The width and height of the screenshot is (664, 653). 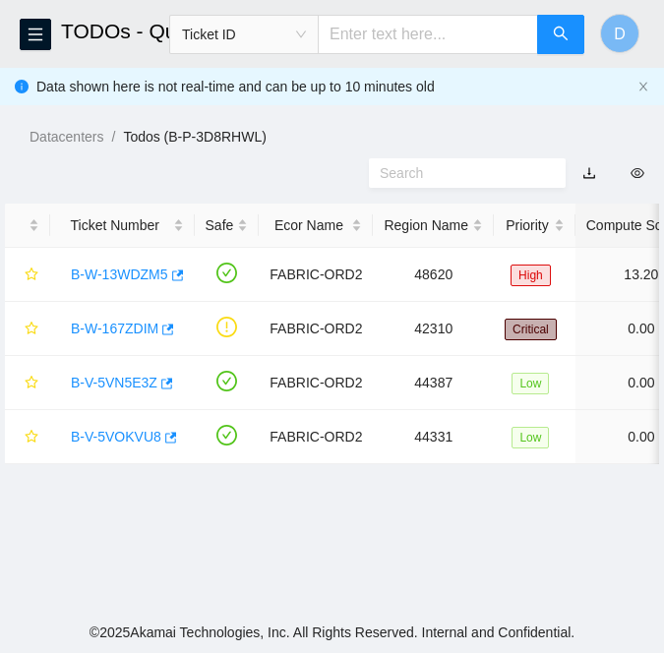 I want to click on span: High, so click(x=530, y=275).